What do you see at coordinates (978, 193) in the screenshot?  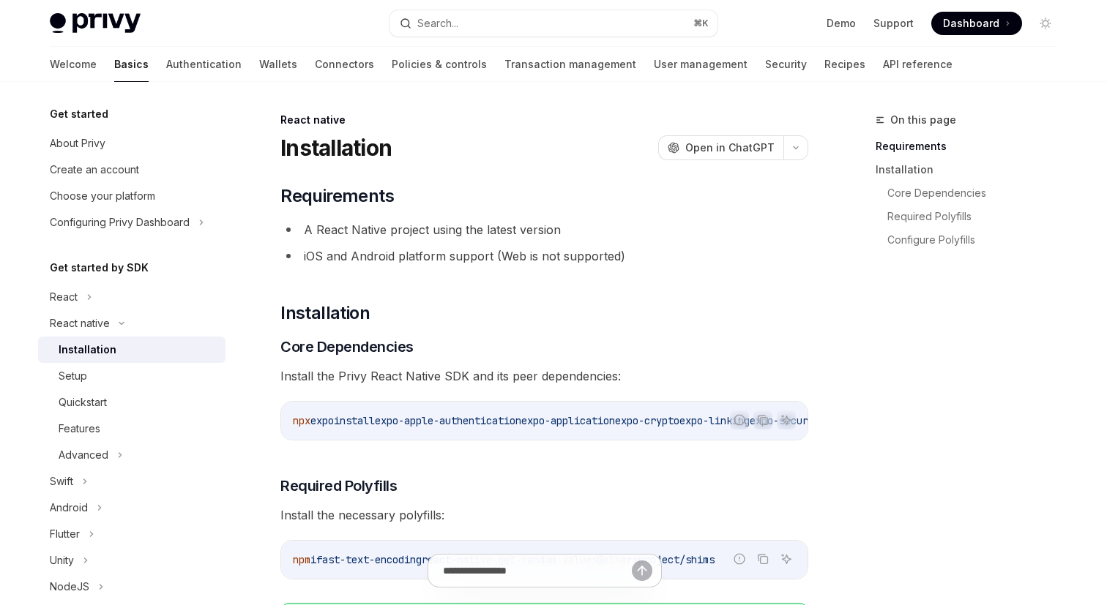 I see `a: Core Dependencies` at bounding box center [978, 193].